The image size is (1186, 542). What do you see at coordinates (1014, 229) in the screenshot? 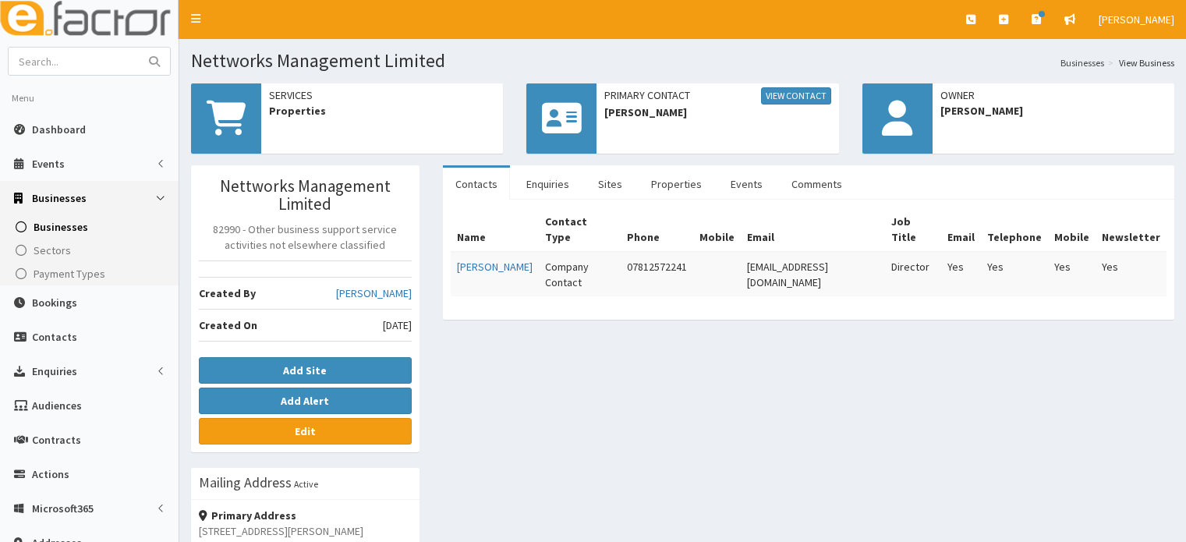
I see `th: Telephone` at bounding box center [1014, 229].